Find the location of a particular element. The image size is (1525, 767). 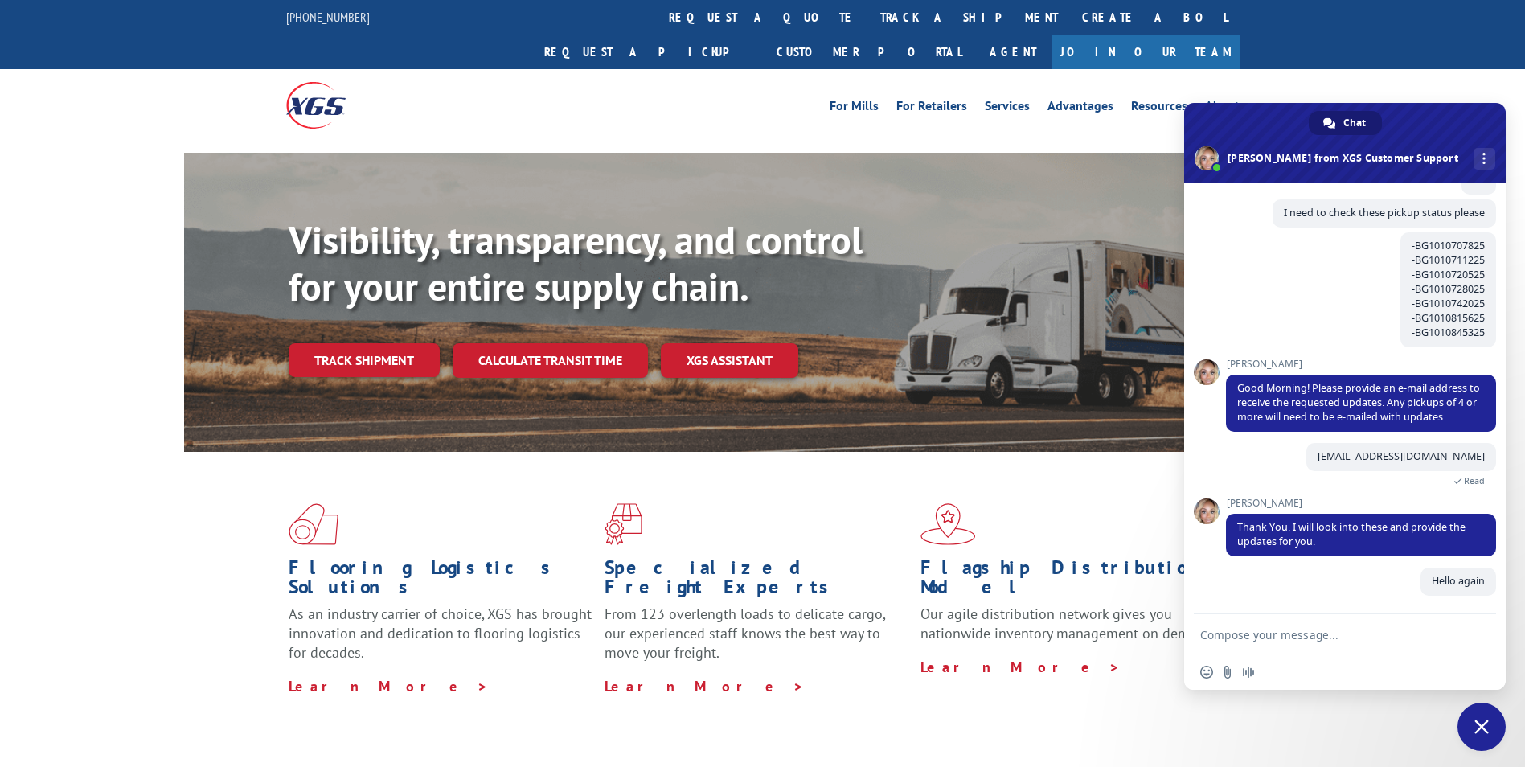

a: Resources is located at coordinates (1159, 108).